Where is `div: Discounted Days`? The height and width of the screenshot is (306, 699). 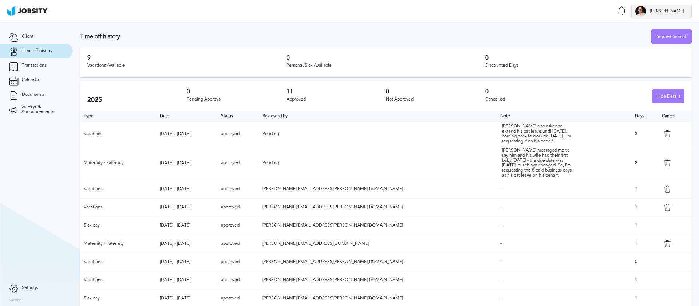 div: Discounted Days is located at coordinates (585, 66).